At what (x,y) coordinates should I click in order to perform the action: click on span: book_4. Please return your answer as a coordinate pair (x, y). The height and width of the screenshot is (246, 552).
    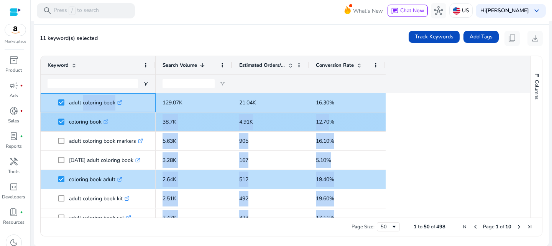
    Looking at the image, I should click on (14, 212).